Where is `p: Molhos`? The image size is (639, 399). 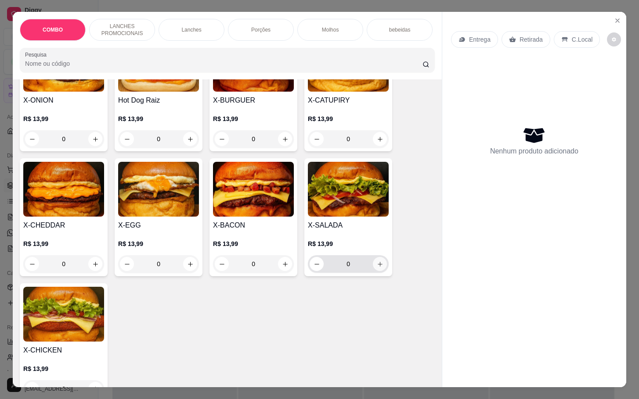 p: Molhos is located at coordinates (330, 30).